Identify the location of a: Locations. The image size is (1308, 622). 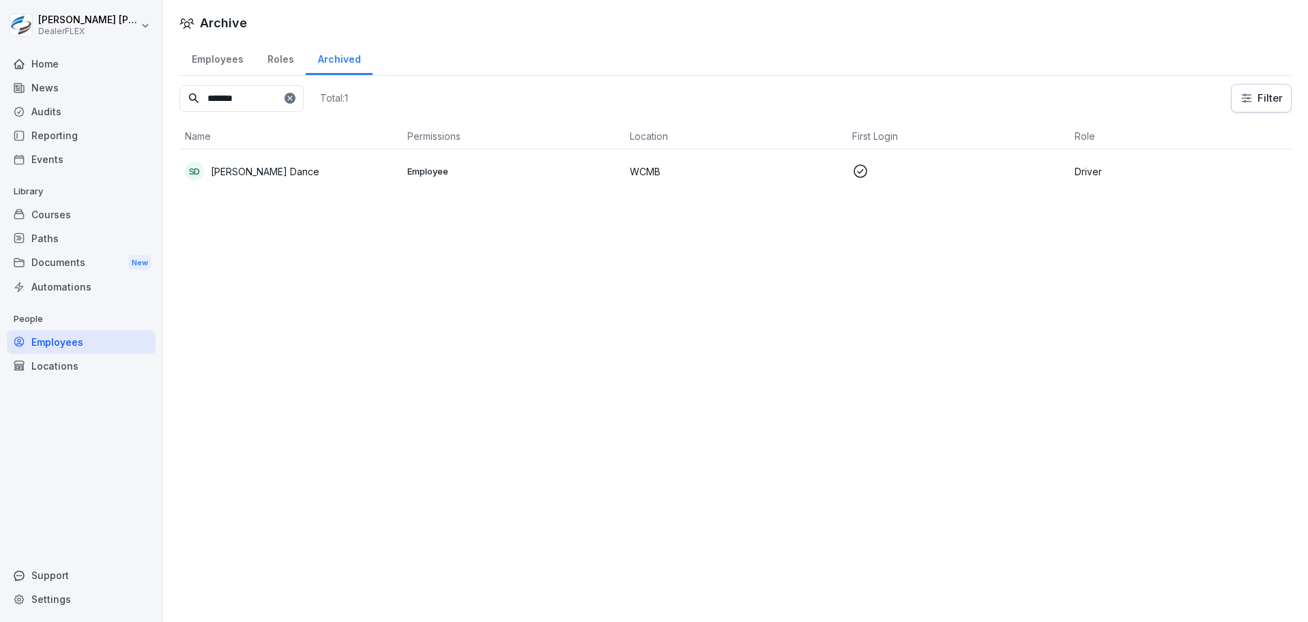
(81, 366).